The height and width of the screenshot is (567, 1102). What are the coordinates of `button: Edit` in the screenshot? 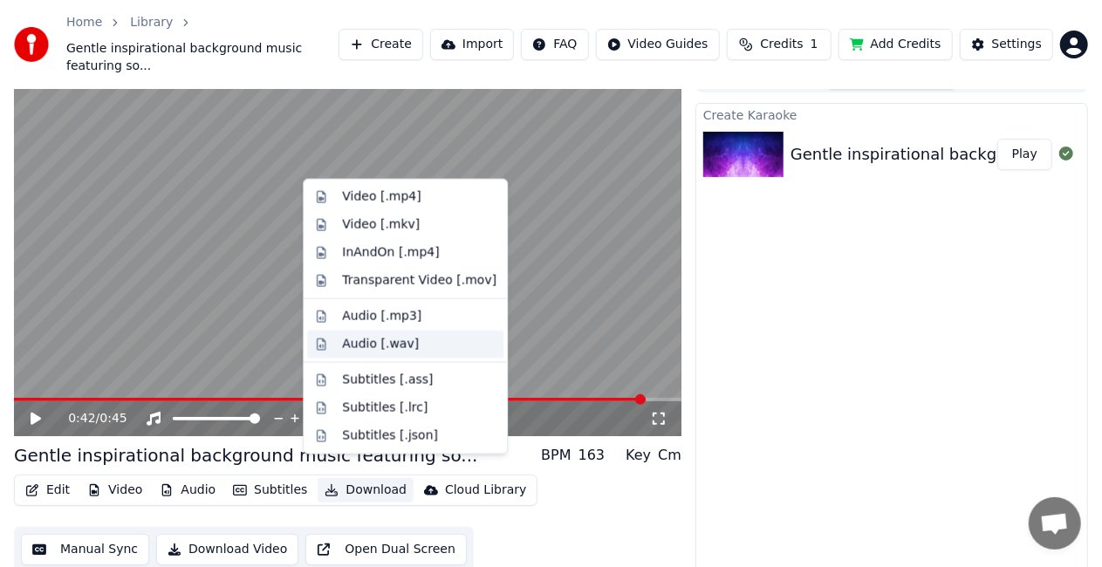 It's located at (47, 490).